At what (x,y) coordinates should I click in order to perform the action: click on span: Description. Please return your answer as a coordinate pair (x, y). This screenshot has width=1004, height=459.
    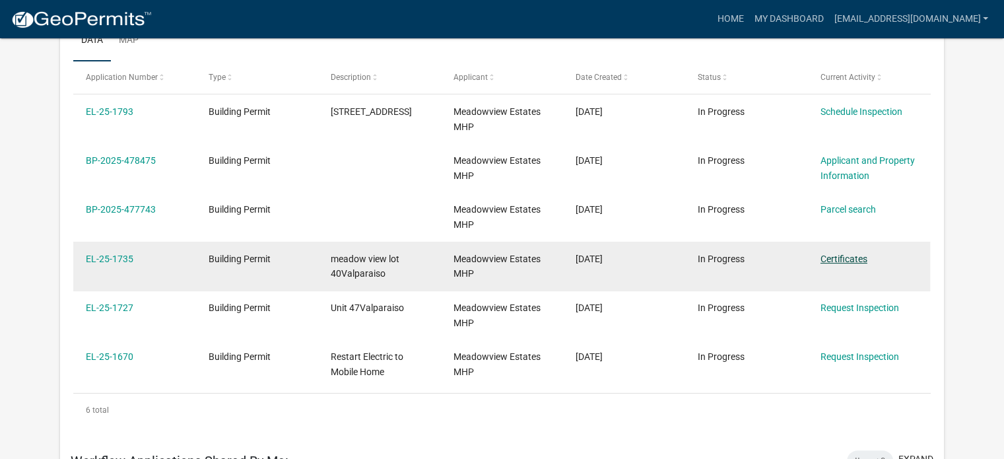
    Looking at the image, I should click on (351, 77).